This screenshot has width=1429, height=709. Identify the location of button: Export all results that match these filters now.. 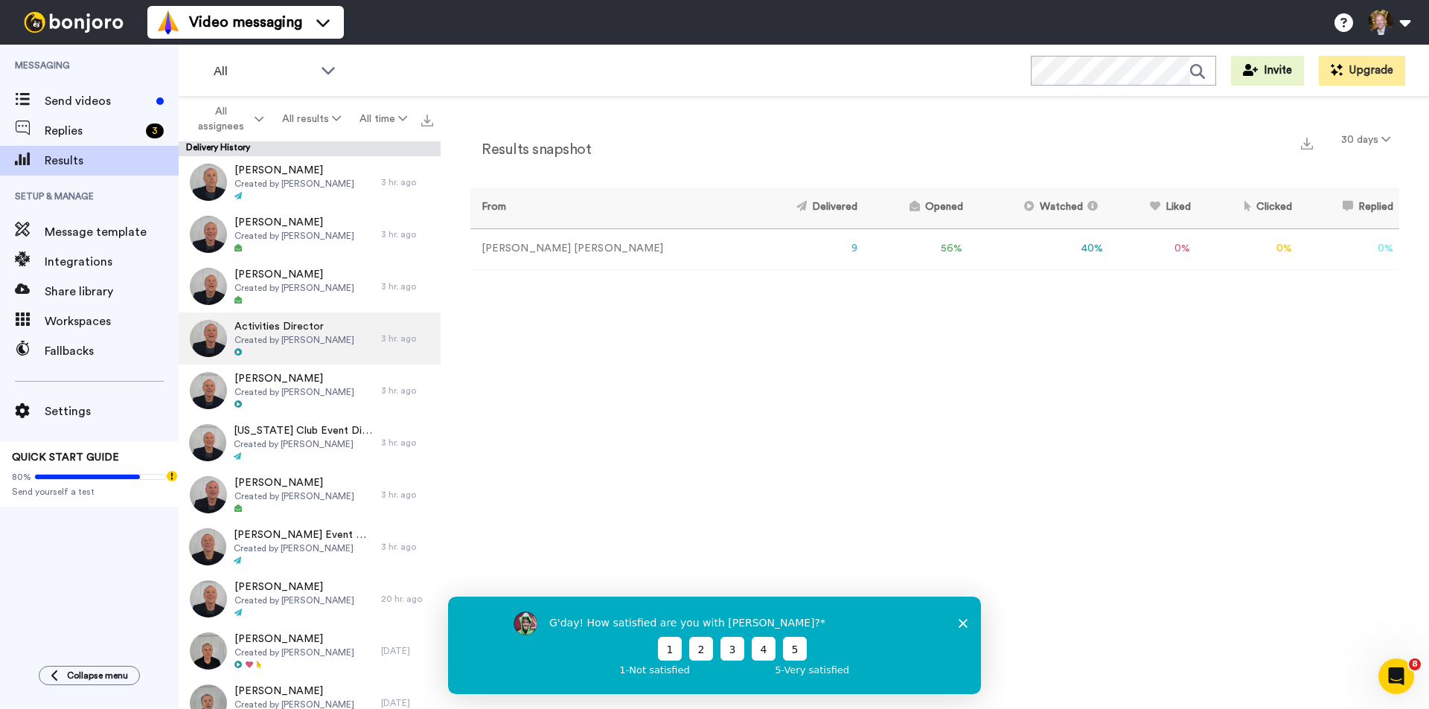
(427, 119).